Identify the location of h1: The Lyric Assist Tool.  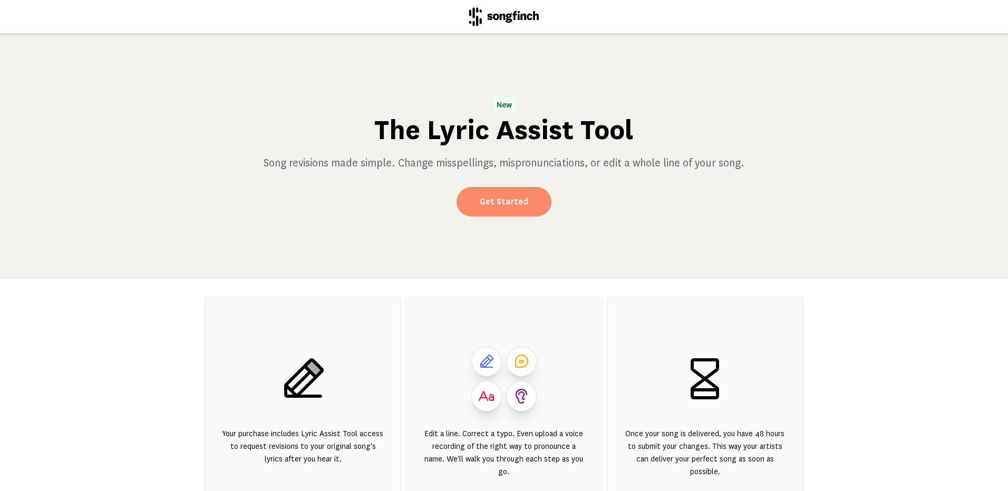
(504, 130).